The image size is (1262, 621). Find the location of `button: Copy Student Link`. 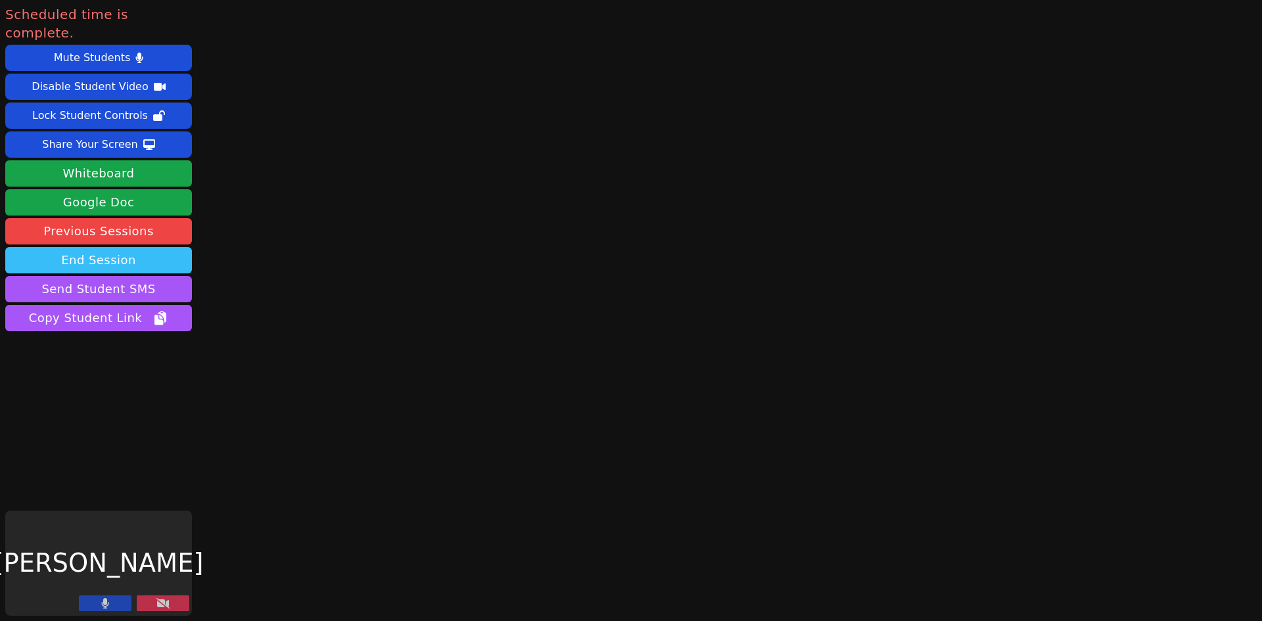

button: Copy Student Link is located at coordinates (99, 318).